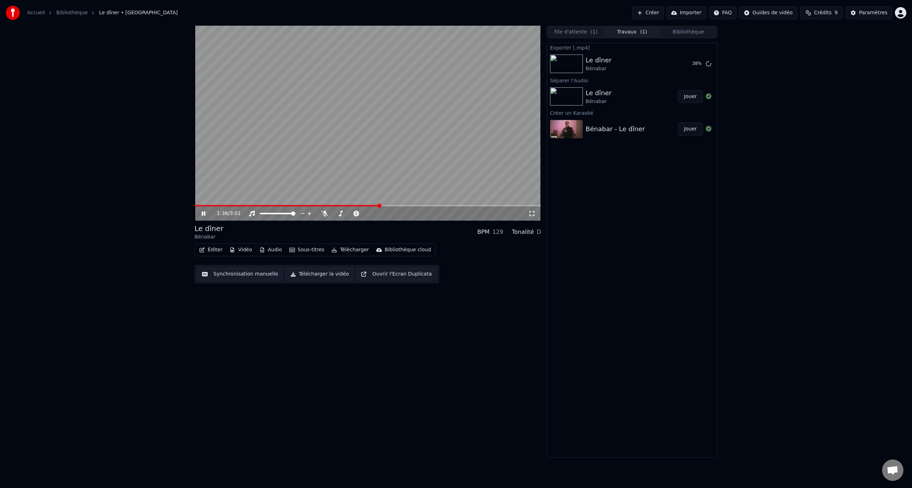 The height and width of the screenshot is (488, 912). I want to click on div: Séparer l'Audio, so click(632, 80).